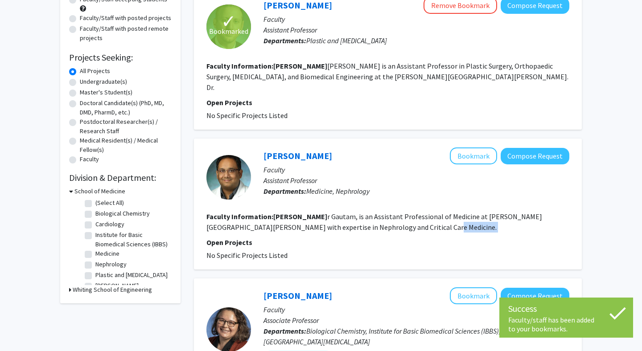  What do you see at coordinates (132, 240) in the screenshot?
I see `label: Institute for Basic Biomedical Sciences (IBBS)` at bounding box center [132, 240].